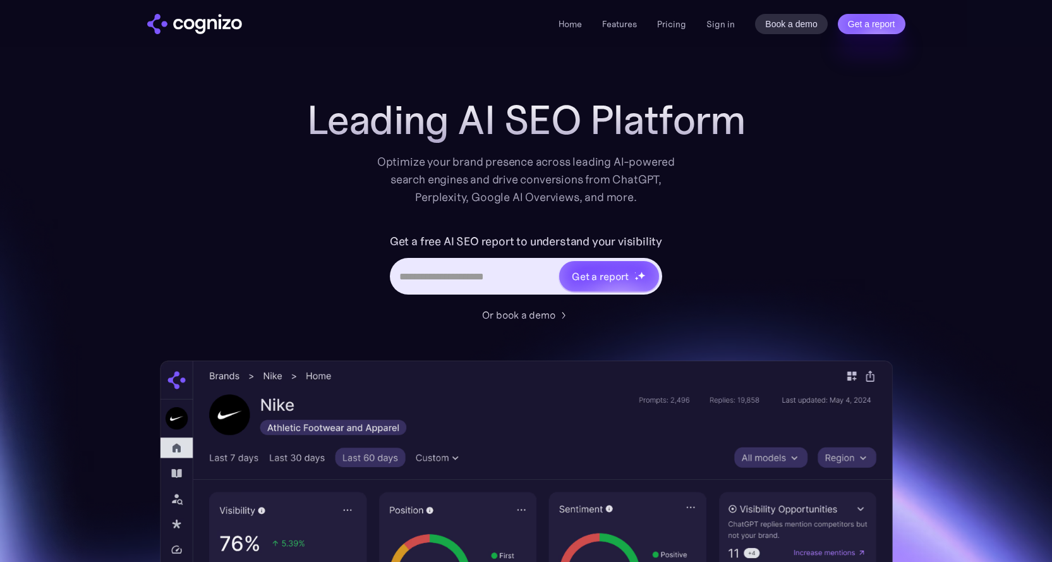 This screenshot has height=562, width=1052. Describe the element at coordinates (872, 24) in the screenshot. I see `a: Get a report` at that location.